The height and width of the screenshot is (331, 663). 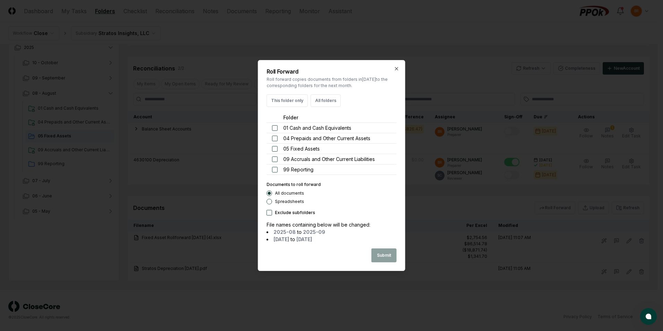 What do you see at coordinates (298, 169) in the screenshot?
I see `span: 99 Reporting` at bounding box center [298, 169].